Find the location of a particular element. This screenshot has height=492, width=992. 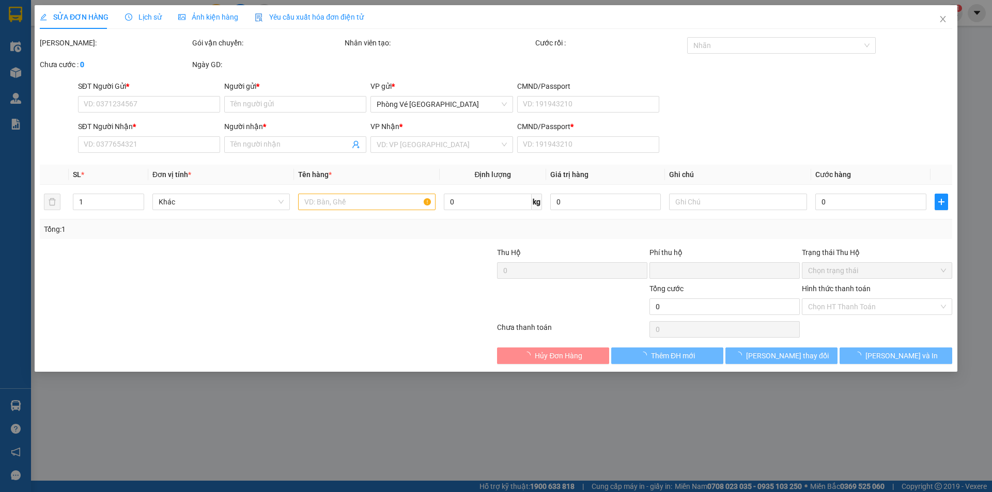

span: user-add is located at coordinates (357, 145).